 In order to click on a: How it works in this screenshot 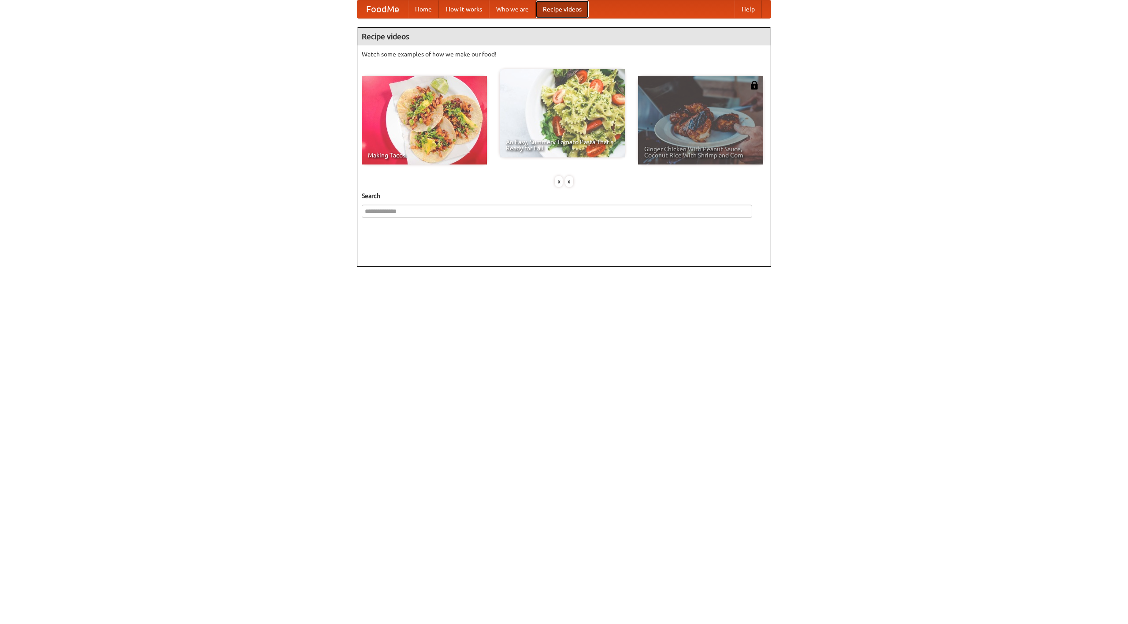, I will do `click(464, 9)`.